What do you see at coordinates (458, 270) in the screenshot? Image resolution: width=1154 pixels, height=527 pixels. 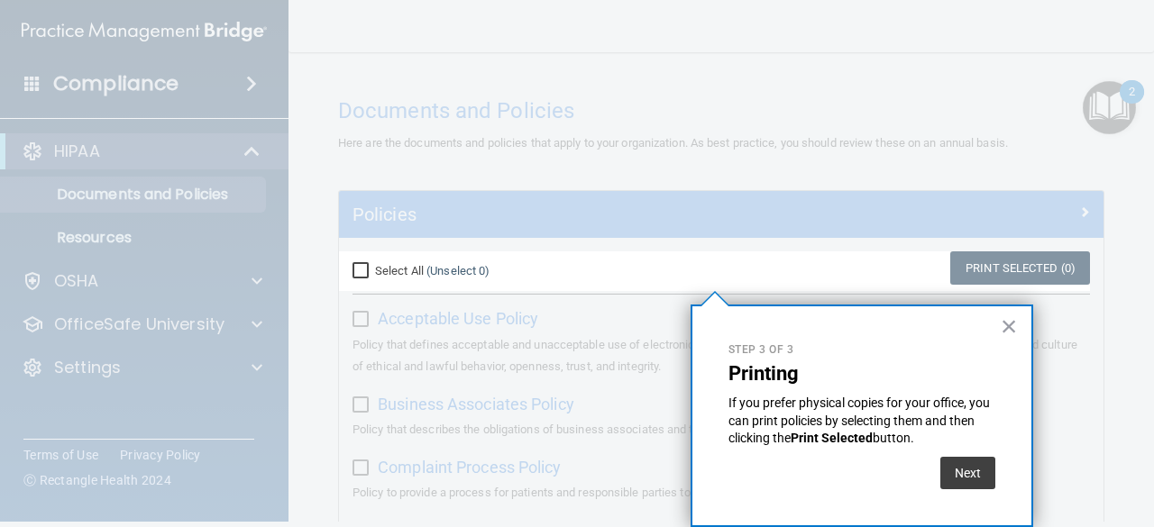 I see `a: (Unselect 0)` at bounding box center [458, 270].